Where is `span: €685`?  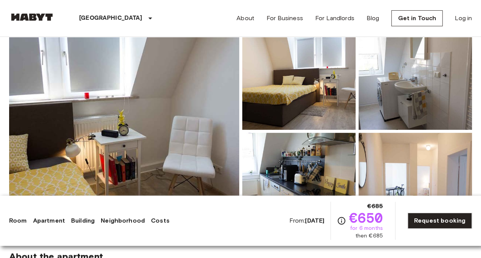
span: €685 is located at coordinates (375, 206).